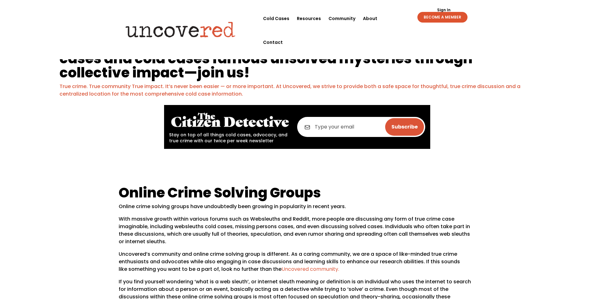  Describe the element at coordinates (309, 18) in the screenshot. I see `a: Resources` at that location.